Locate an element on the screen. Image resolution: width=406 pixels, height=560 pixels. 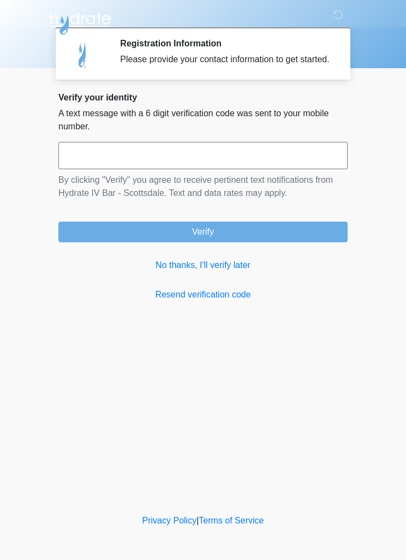
h2: Verify your identity is located at coordinates (203, 97).